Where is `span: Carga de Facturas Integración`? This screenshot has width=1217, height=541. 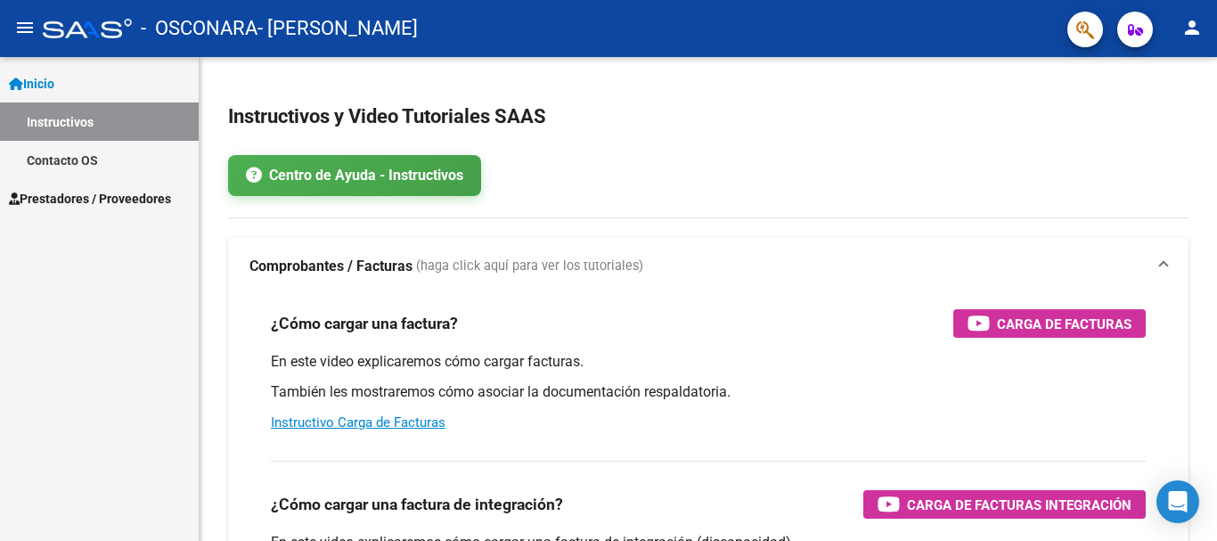
span: Carga de Facturas Integración is located at coordinates (1019, 504).